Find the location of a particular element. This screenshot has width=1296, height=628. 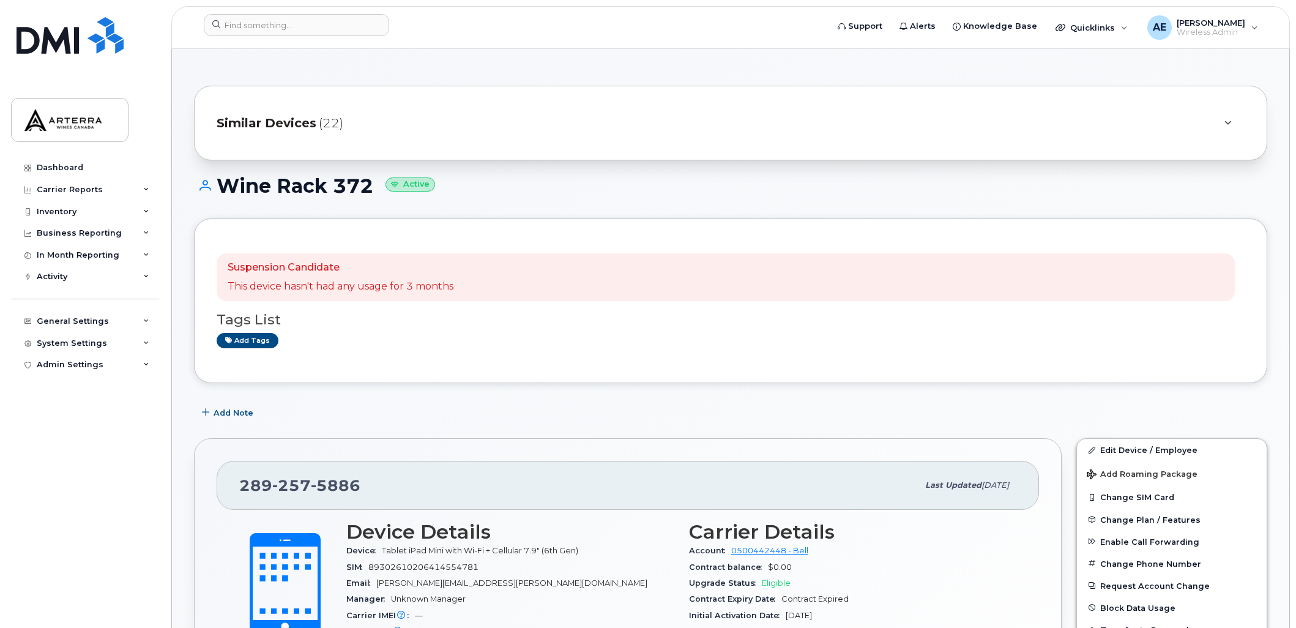

span: Change Plan / Features is located at coordinates (1150, 519).